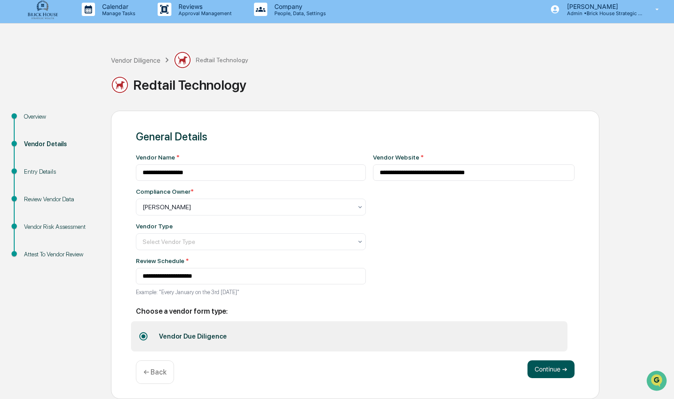 This screenshot has height=399, width=674. Describe the element at coordinates (37, 162) in the screenshot. I see `span: Preclearance` at that location.